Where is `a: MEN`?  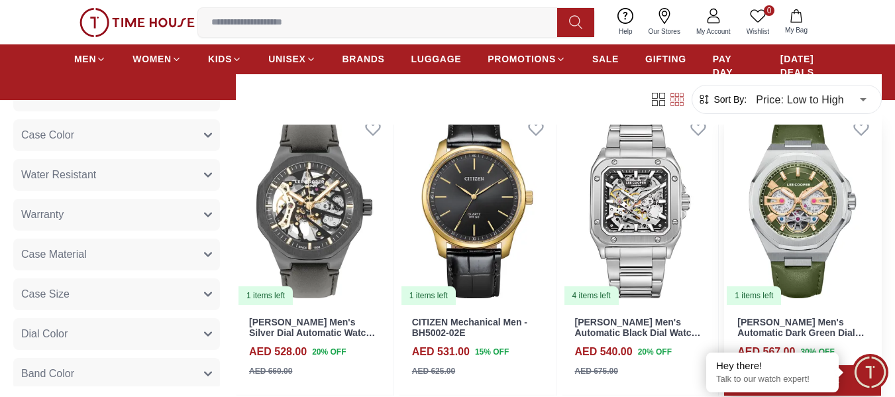
a: MEN is located at coordinates (90, 59).